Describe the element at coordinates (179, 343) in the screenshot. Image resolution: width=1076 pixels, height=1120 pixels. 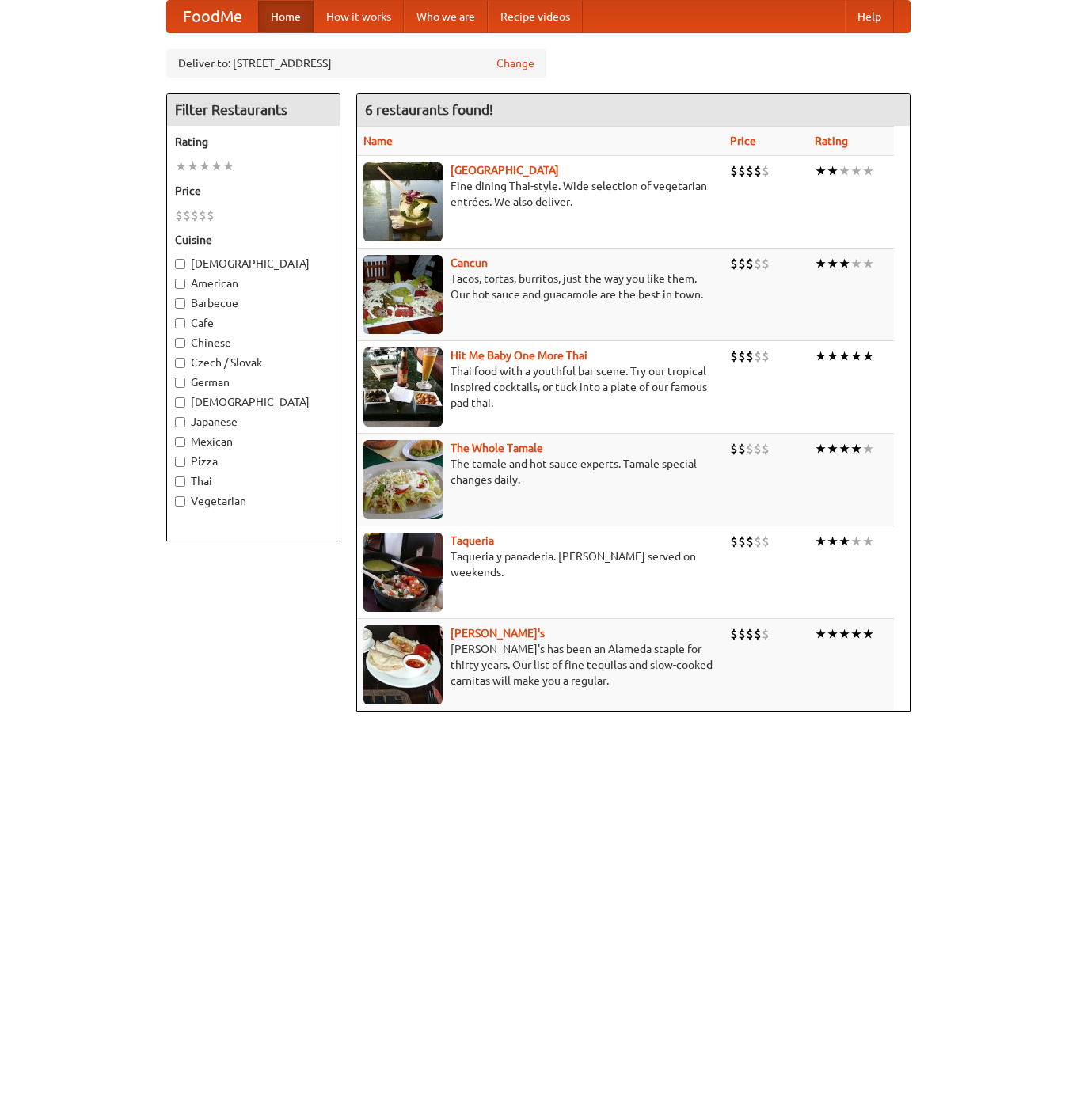
I see `input: Chinese` at that location.